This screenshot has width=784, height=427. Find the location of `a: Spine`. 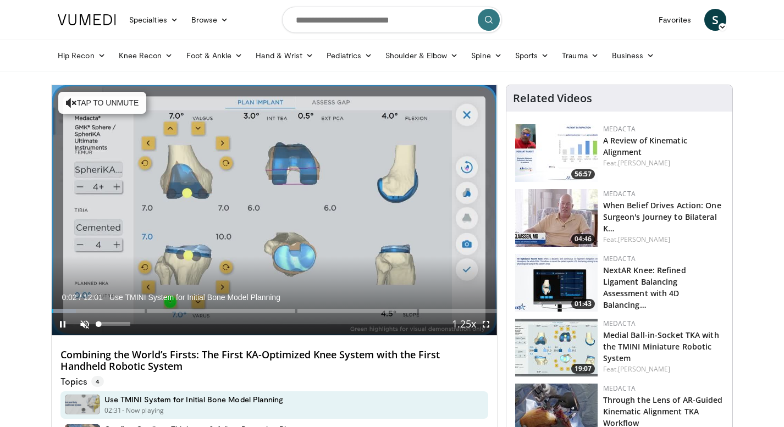

a: Spine is located at coordinates (486, 56).